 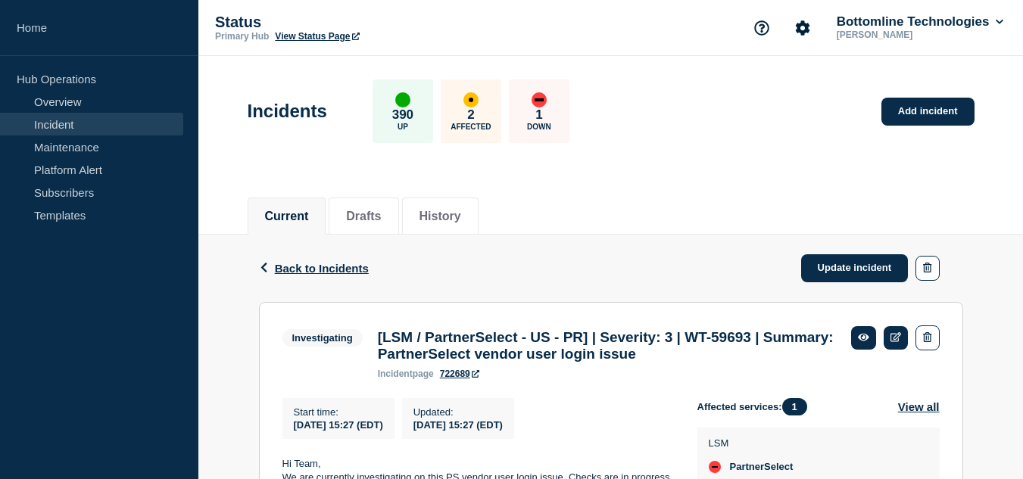 What do you see at coordinates (440, 217) in the screenshot?
I see `button: History` at bounding box center [440, 217].